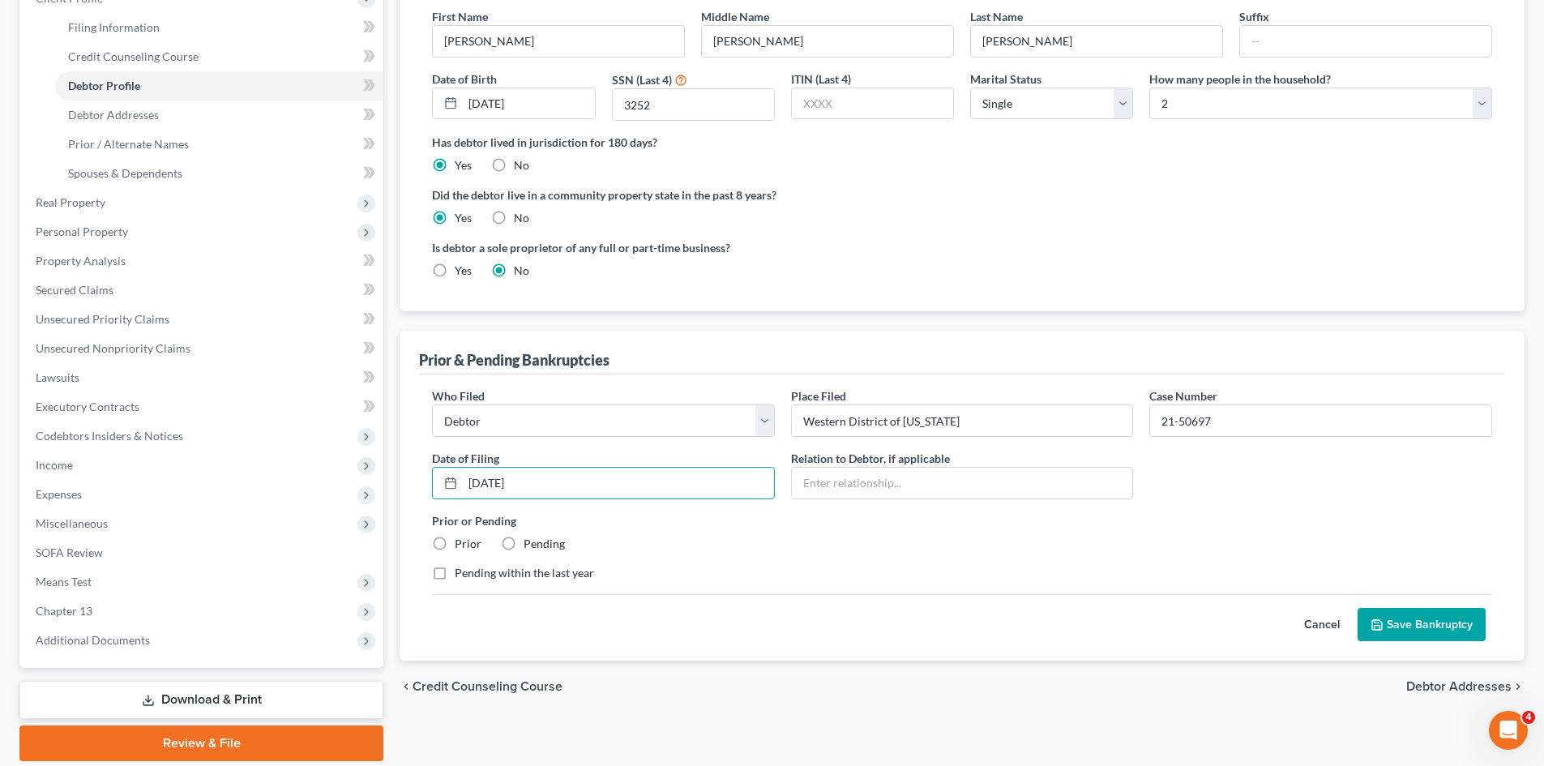 Image resolution: width=1544 pixels, height=766 pixels. Describe the element at coordinates (525, 573) in the screenshot. I see `label: Pending within the last year` at that location.